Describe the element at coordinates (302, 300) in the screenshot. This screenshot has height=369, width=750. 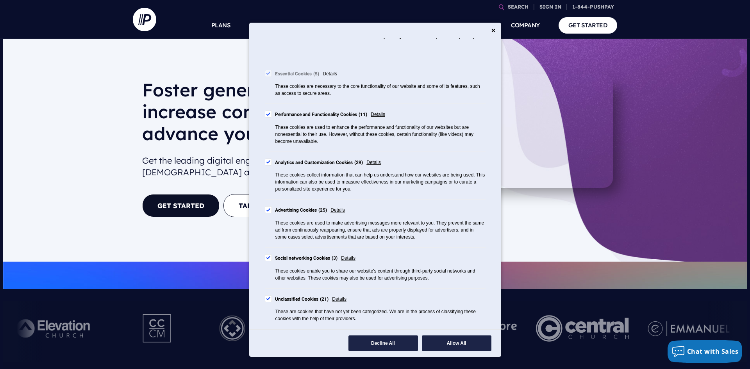
I see `div: Unclassified Cookies` at that location.